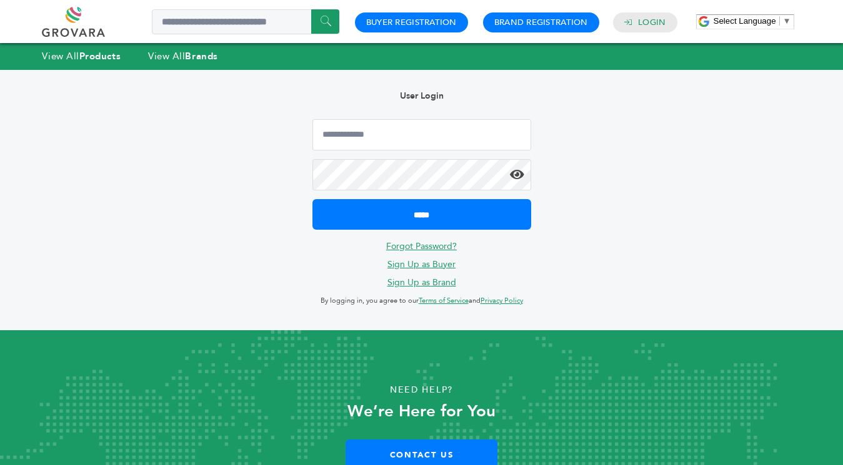  What do you see at coordinates (100, 56) in the screenshot?
I see `strong: Products` at bounding box center [100, 56].